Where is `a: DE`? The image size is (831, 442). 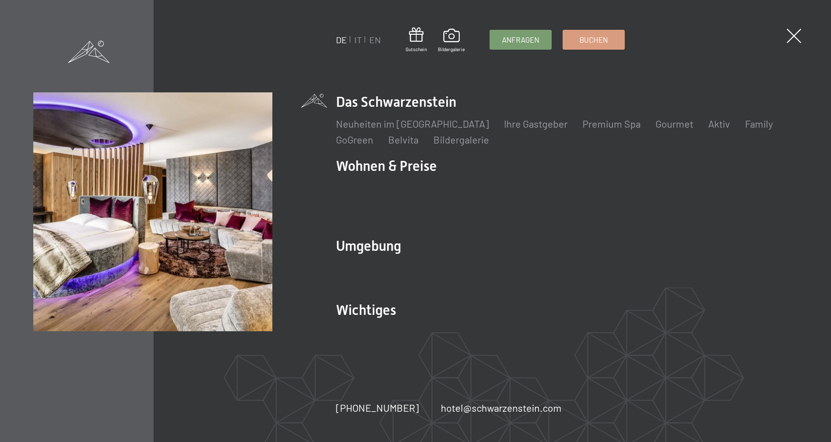 a: DE is located at coordinates (341, 40).